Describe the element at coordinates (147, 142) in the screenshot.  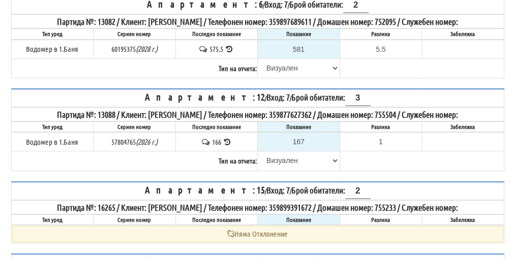
I see `i: Метрологична годност до 2026г.` at that location.